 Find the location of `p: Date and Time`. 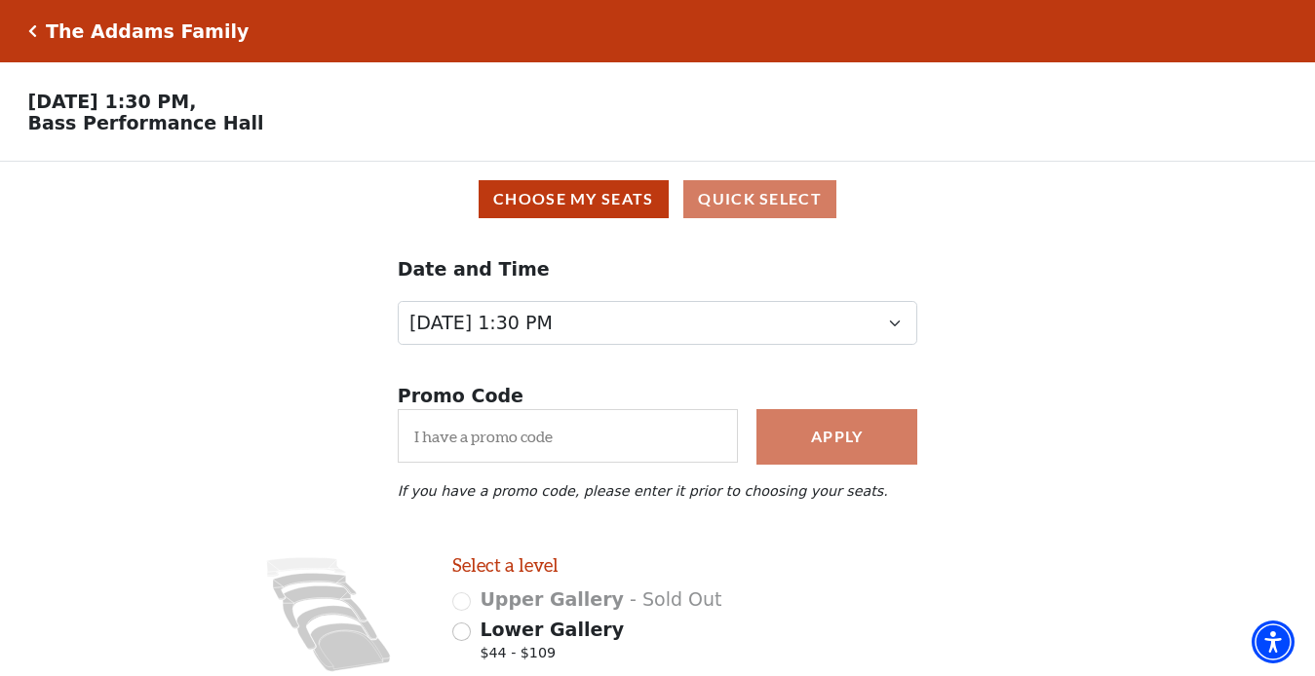

p: Date and Time is located at coordinates (658, 269).